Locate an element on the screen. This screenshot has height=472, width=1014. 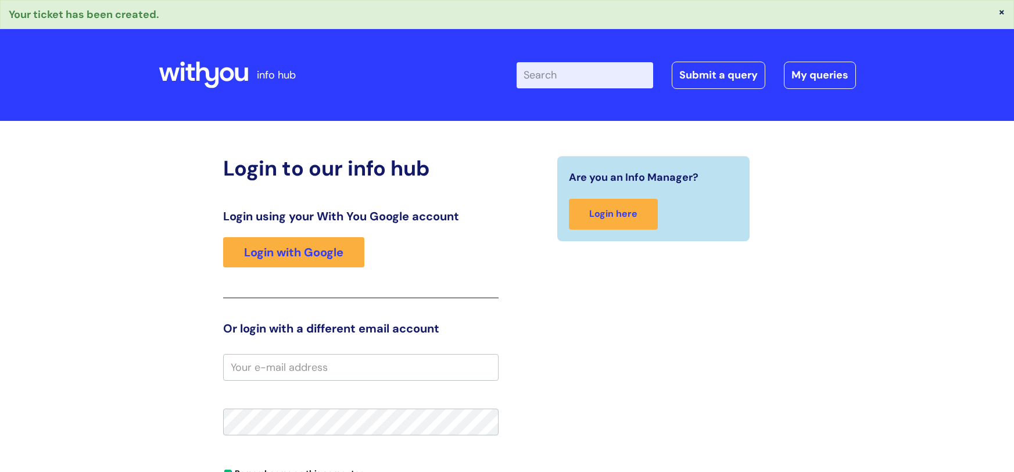
a: Submit a query is located at coordinates (718, 75).